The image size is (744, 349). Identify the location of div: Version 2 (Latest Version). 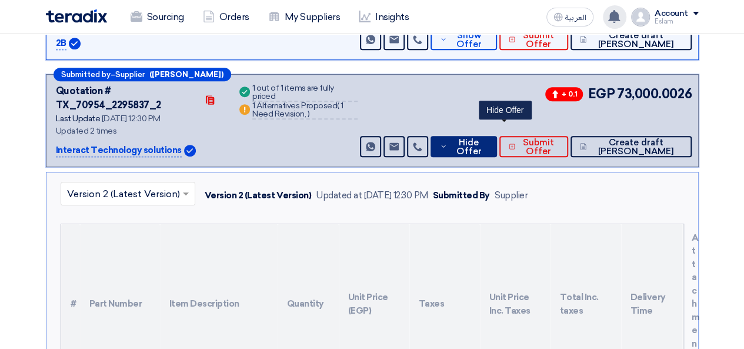
(258, 195).